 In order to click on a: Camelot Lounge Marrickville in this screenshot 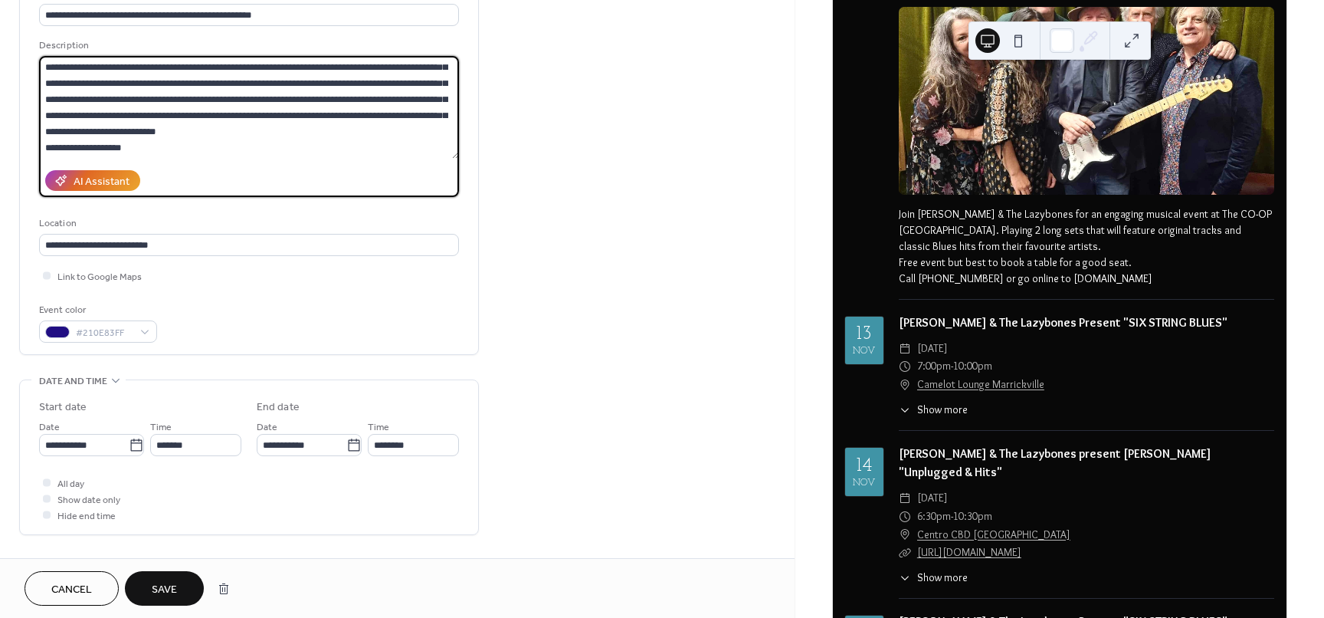, I will do `click(981, 385)`.